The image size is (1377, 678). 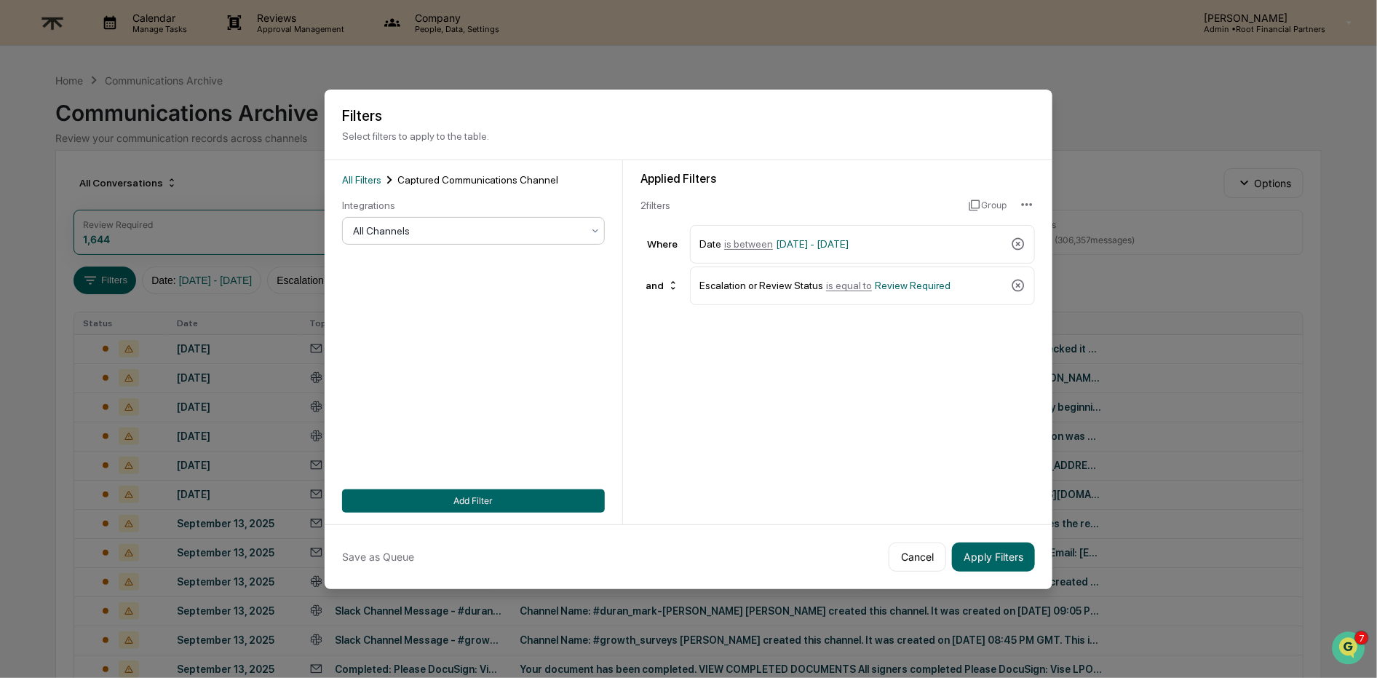 What do you see at coordinates (160, 366) in the screenshot?
I see `span: Pylon` at bounding box center [160, 366].